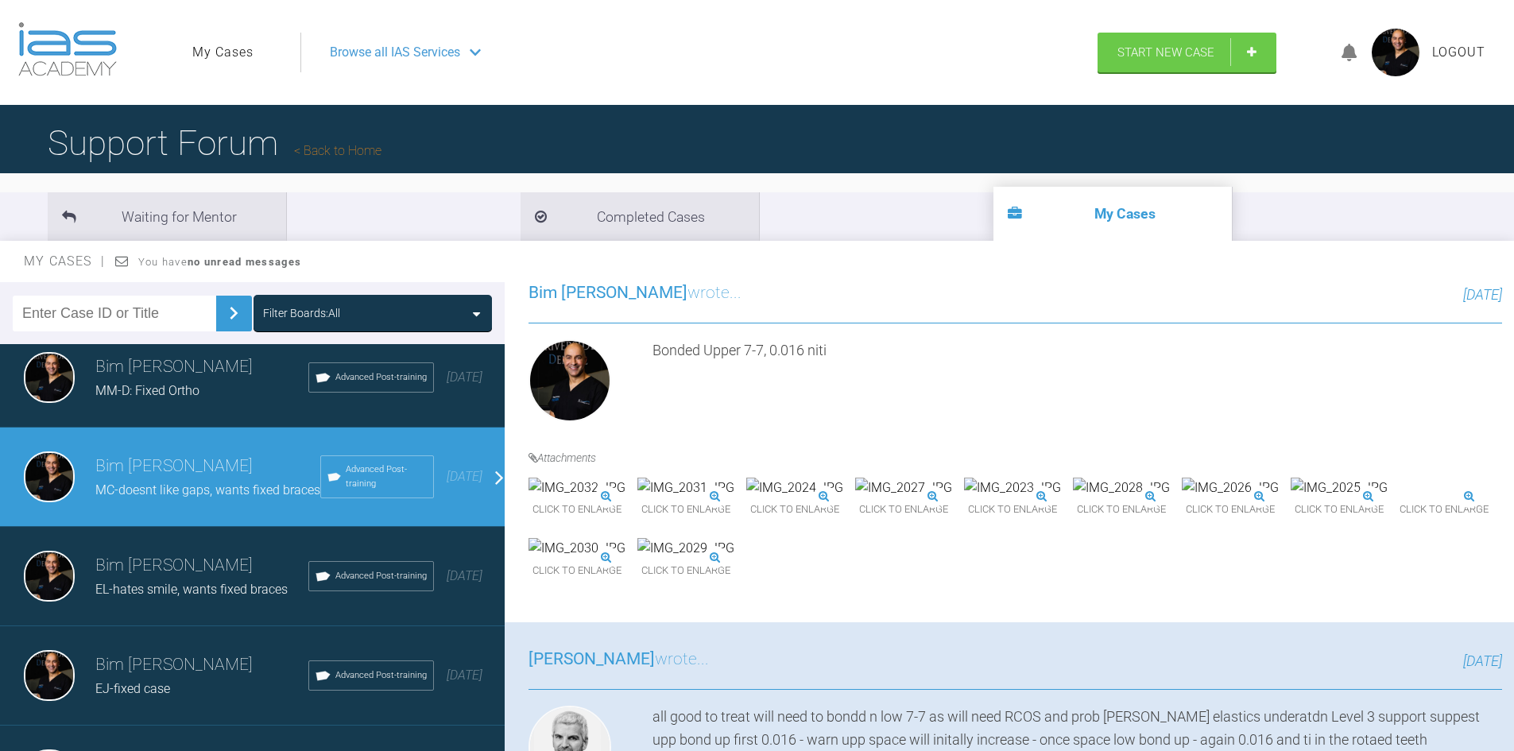  Describe the element at coordinates (1121, 488) in the screenshot. I see `img: IMG_2028.JPG` at that location.